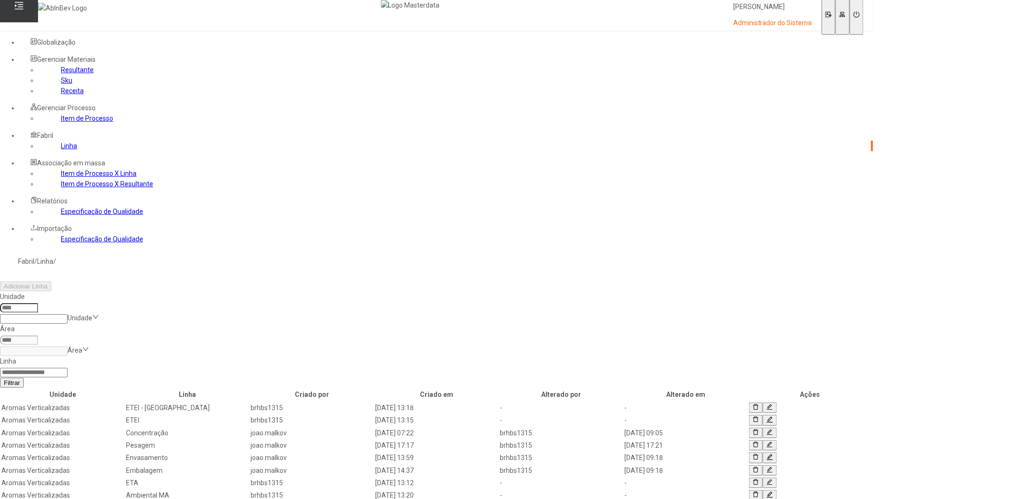  Describe the element at coordinates (77, 70) in the screenshot. I see `a: Resultante` at that location.